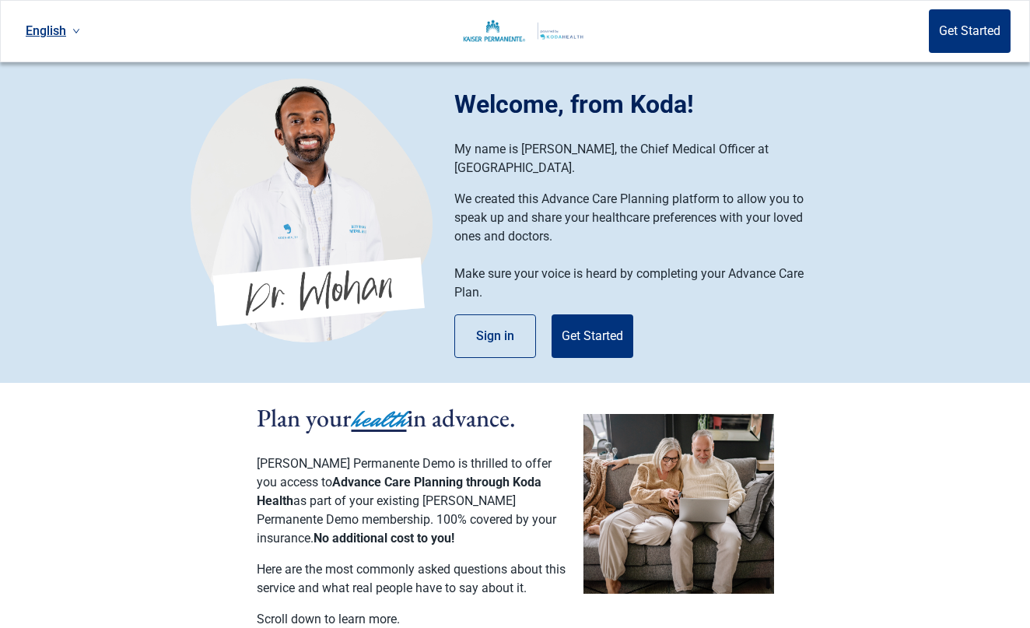 The width and height of the screenshot is (1030, 628). Describe the element at coordinates (304, 418) in the screenshot. I see `span: Plan your` at that location.